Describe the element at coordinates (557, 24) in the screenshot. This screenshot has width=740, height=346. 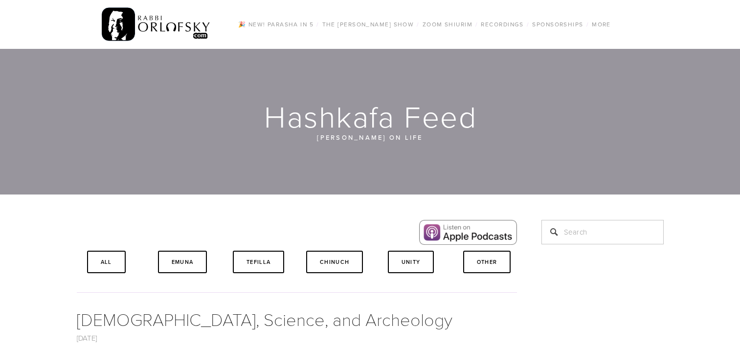
I see `a: Sponsorships` at that location.